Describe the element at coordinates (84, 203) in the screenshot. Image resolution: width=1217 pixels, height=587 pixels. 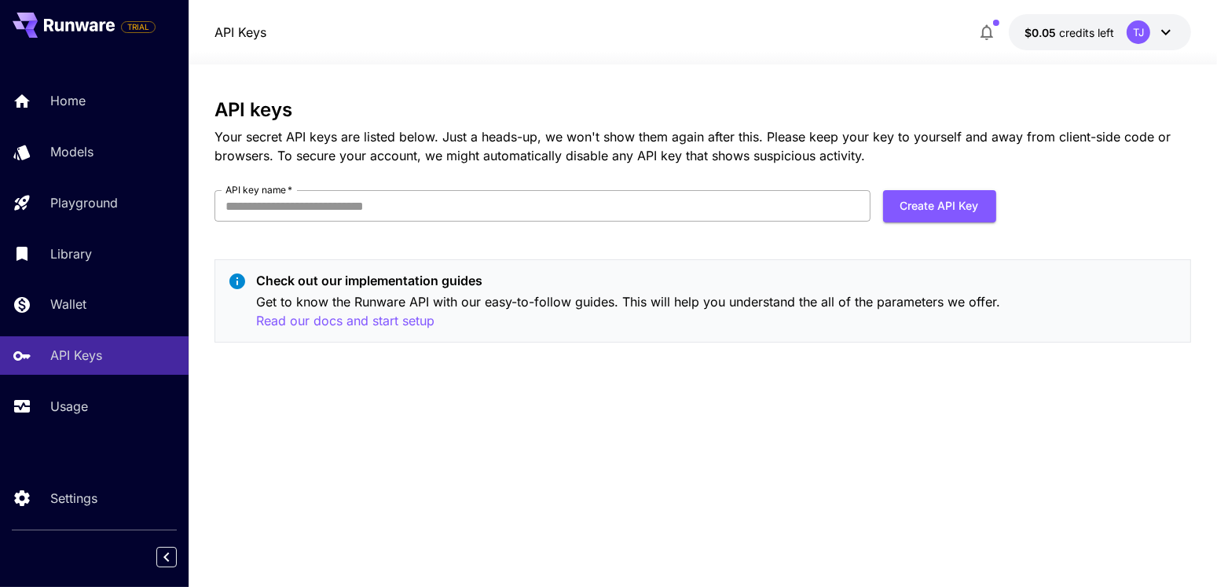
I see `p: Playground` at that location.